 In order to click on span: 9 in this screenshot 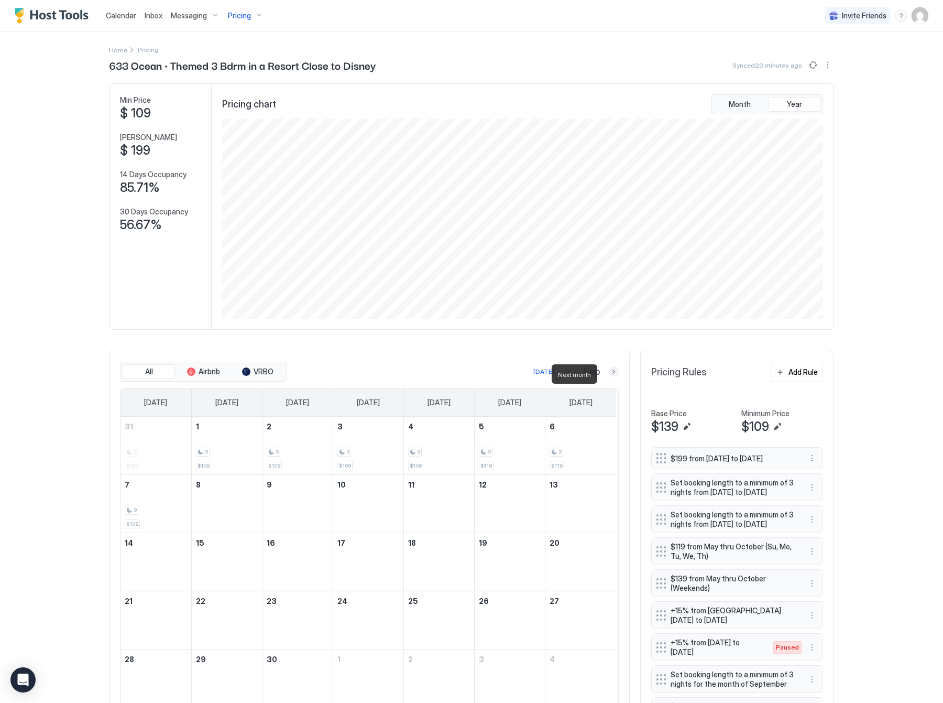, I will do `click(269, 484)`.